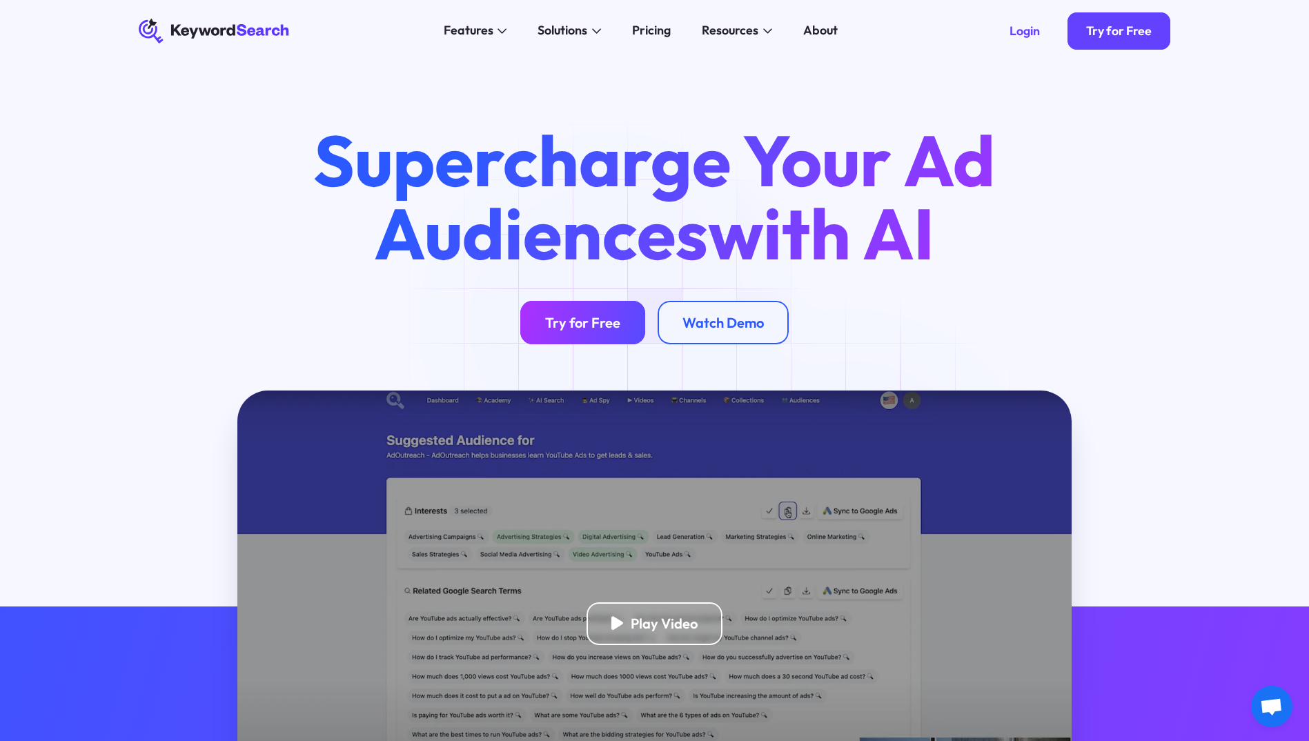 The image size is (1309, 741). Describe the element at coordinates (1025, 31) in the screenshot. I see `a: Login` at that location.